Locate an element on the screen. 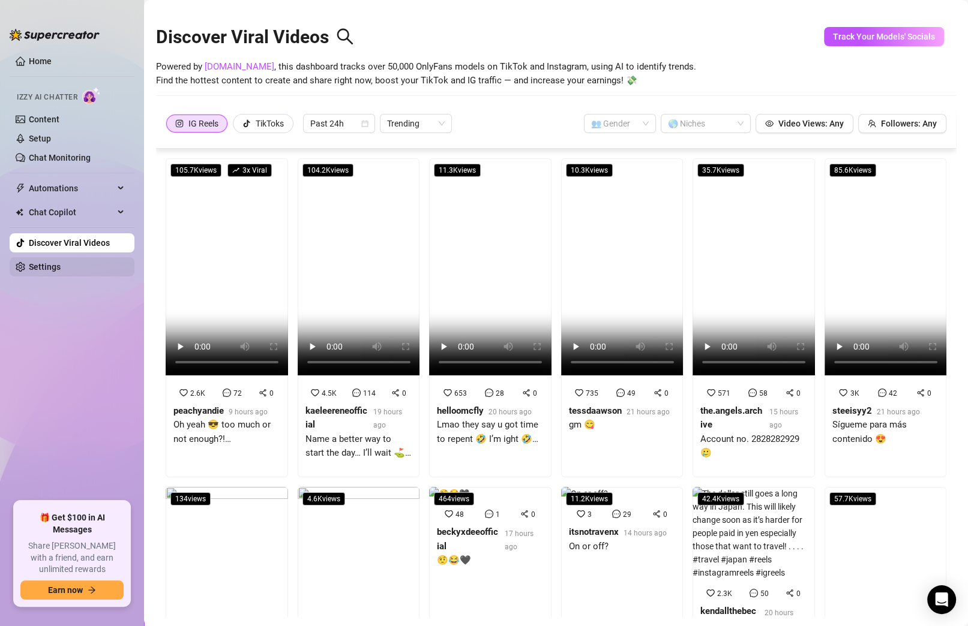 The image size is (968, 626). a: Home is located at coordinates (40, 61).